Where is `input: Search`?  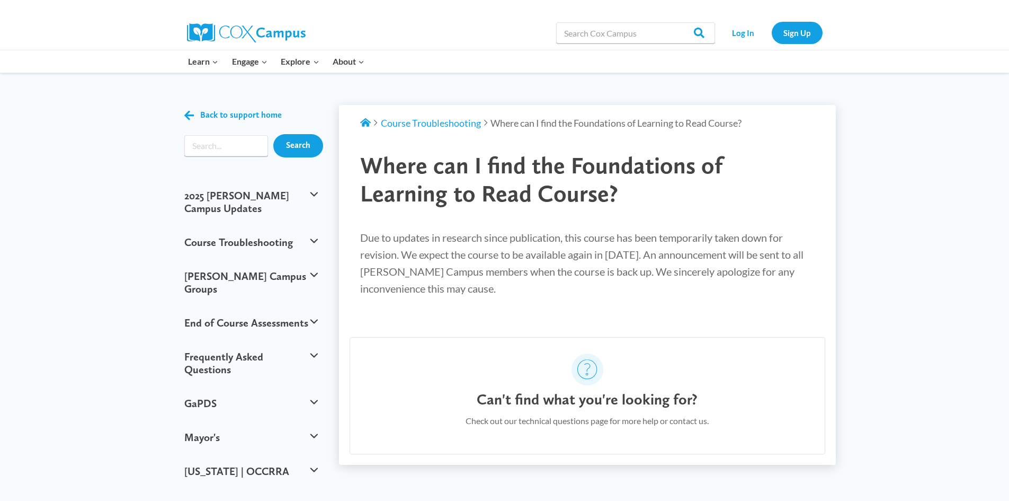 input: Search is located at coordinates (298, 146).